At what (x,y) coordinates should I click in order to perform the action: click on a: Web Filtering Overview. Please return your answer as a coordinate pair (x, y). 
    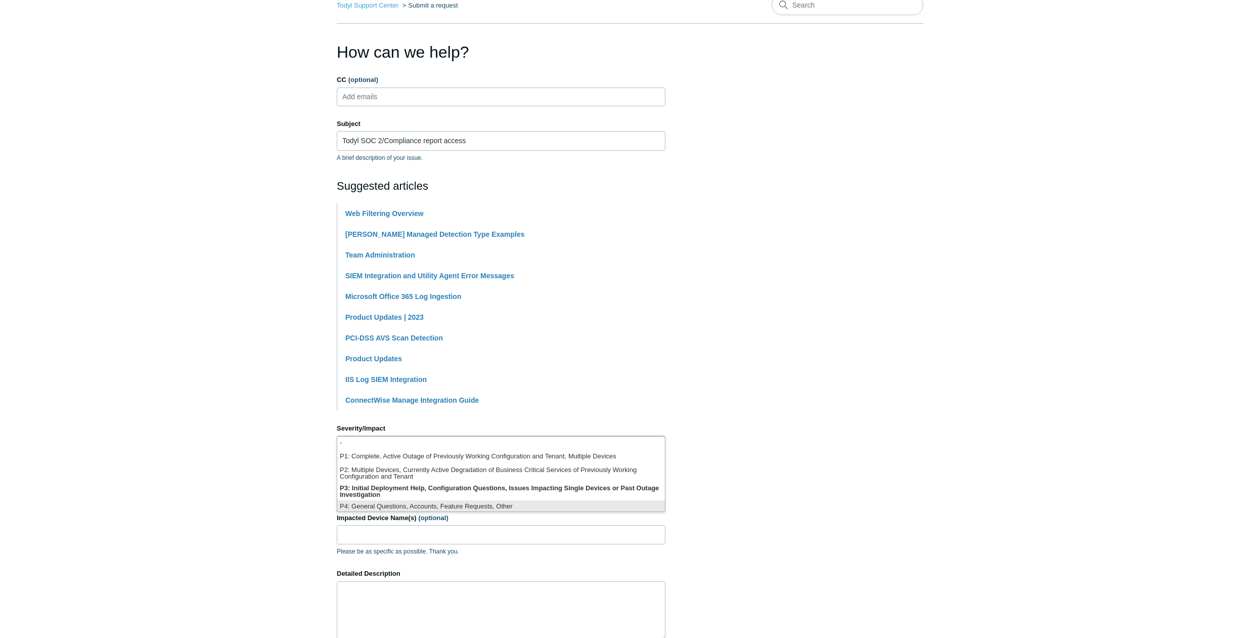
    Looking at the image, I should click on (384, 213).